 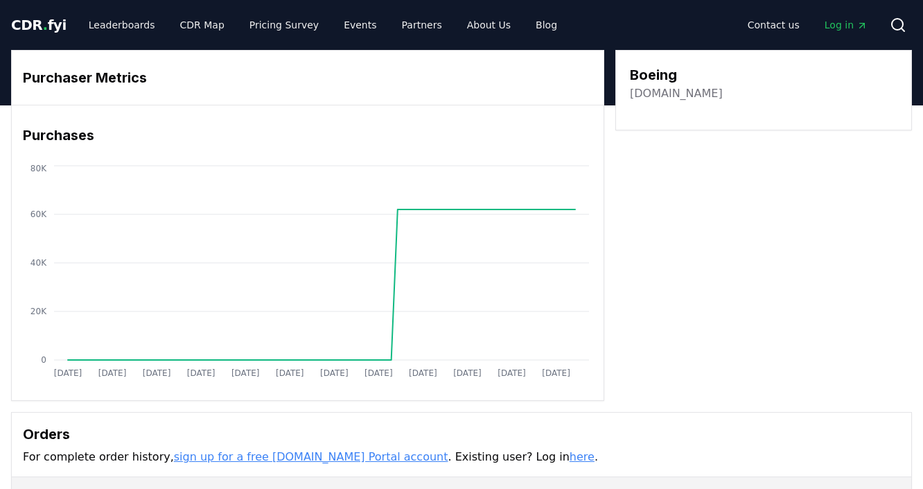 I want to click on a: About Us, so click(x=489, y=25).